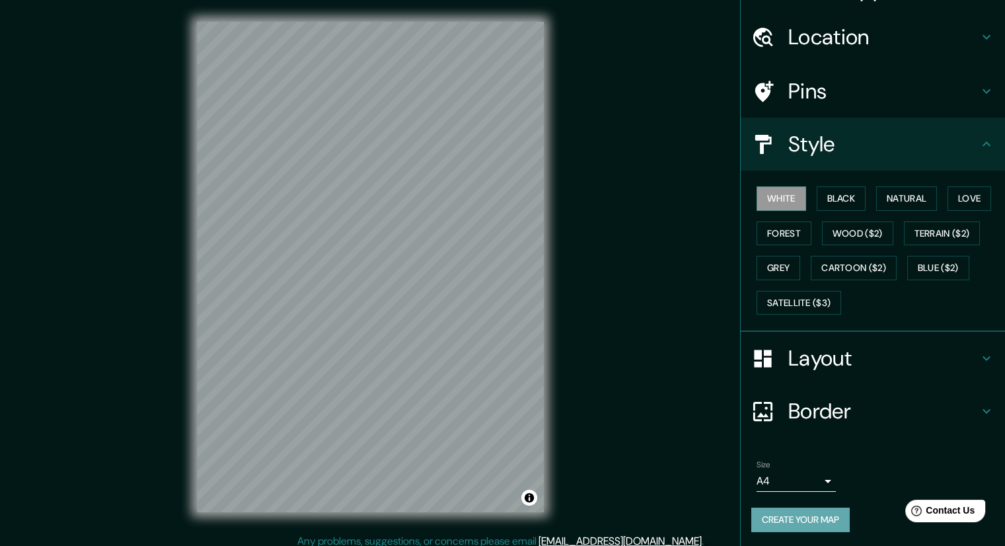 The width and height of the screenshot is (1005, 546). What do you see at coordinates (938, 268) in the screenshot?
I see `button: Blue ($2)` at bounding box center [938, 268].